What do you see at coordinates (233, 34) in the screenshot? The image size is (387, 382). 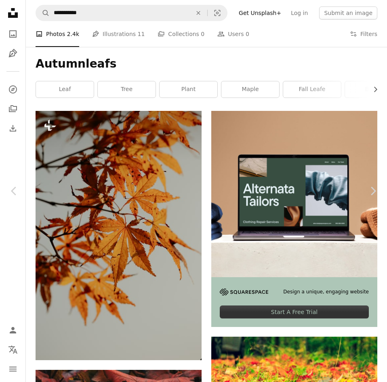 I see `a: Users 0` at bounding box center [233, 34].